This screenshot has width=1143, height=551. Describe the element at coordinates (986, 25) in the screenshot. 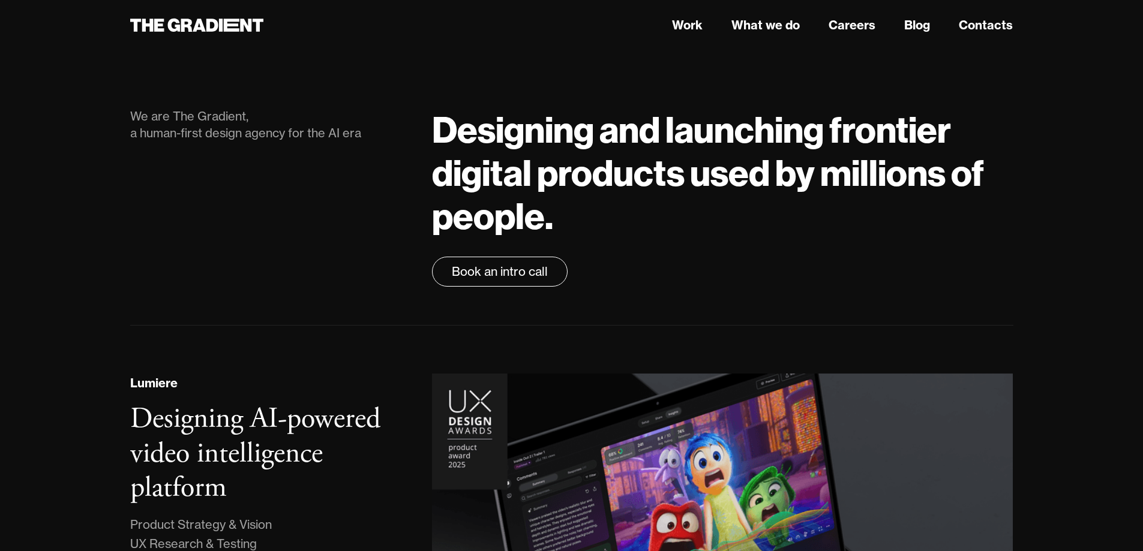

I see `a: Contacts` at that location.